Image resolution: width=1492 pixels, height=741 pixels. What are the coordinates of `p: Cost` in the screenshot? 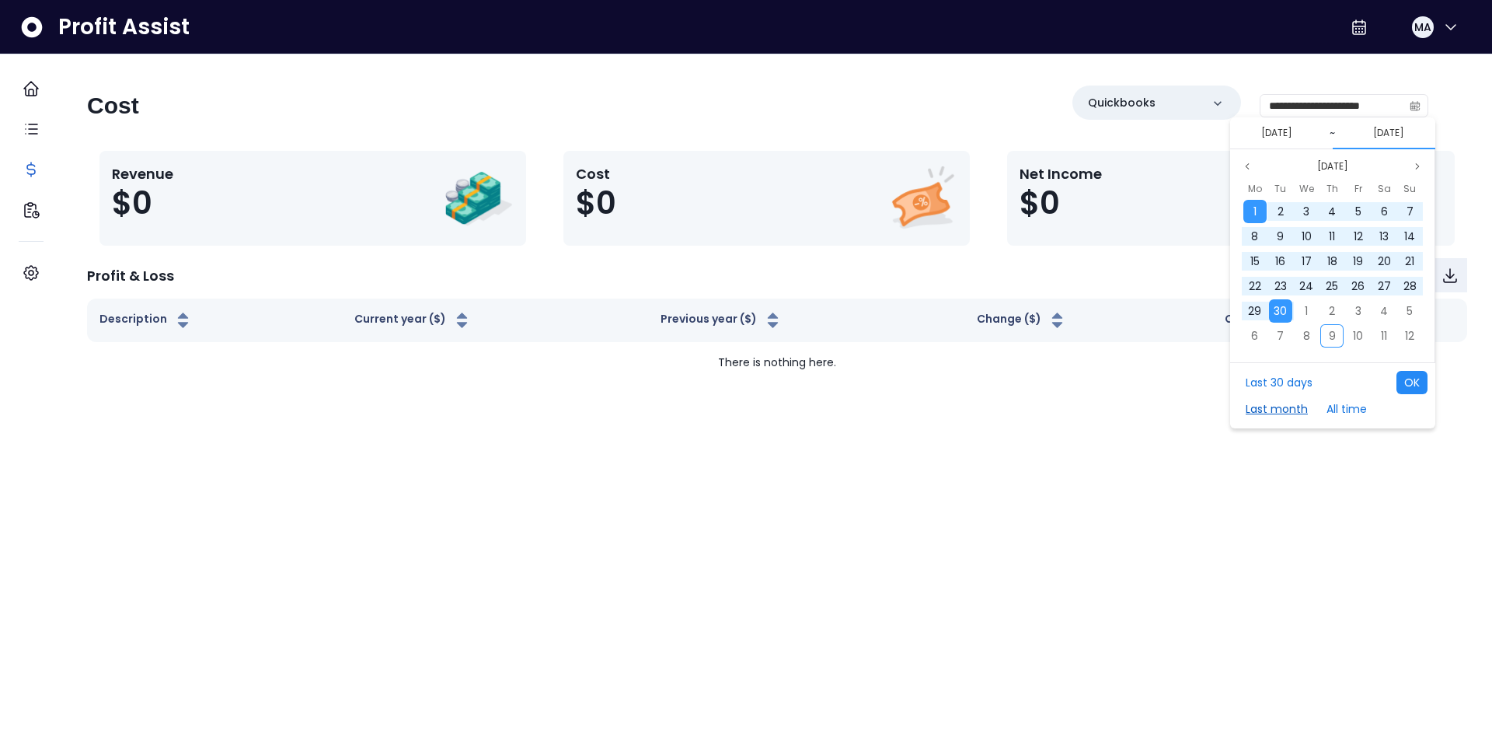 It's located at (596, 173).